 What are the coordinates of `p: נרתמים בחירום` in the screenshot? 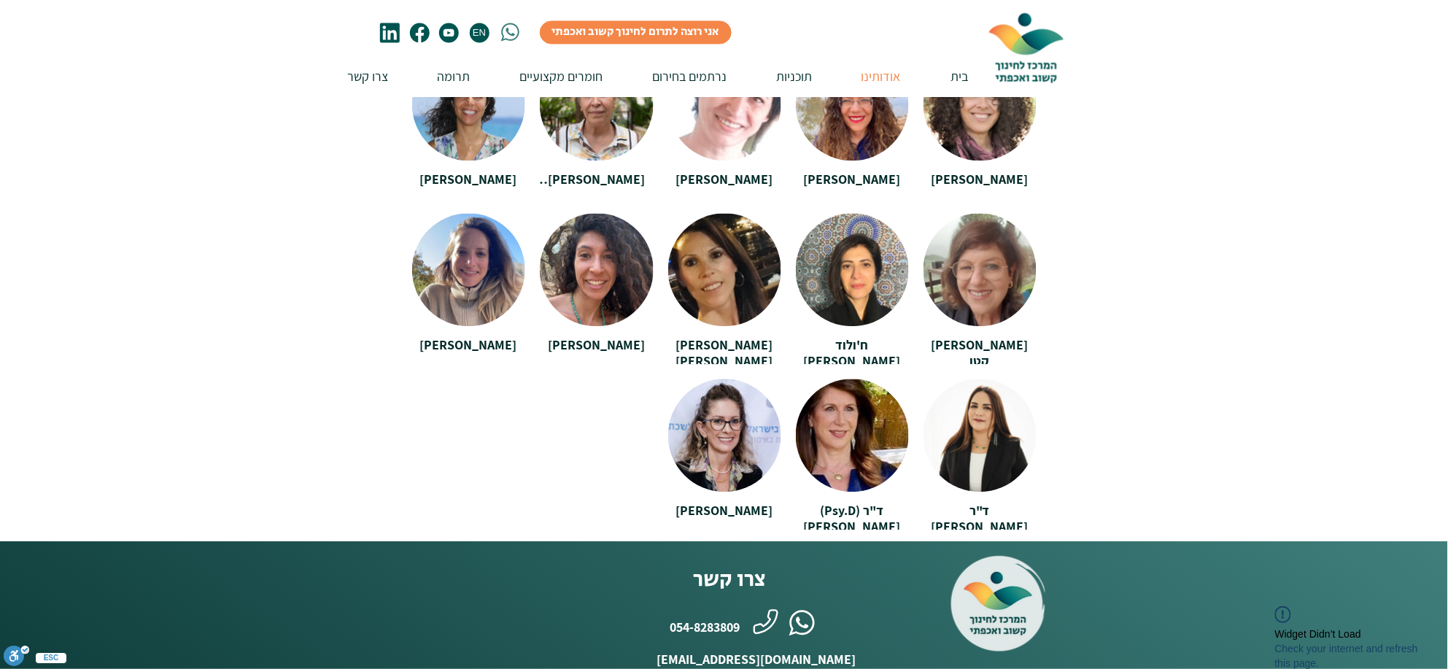 It's located at (690, 76).